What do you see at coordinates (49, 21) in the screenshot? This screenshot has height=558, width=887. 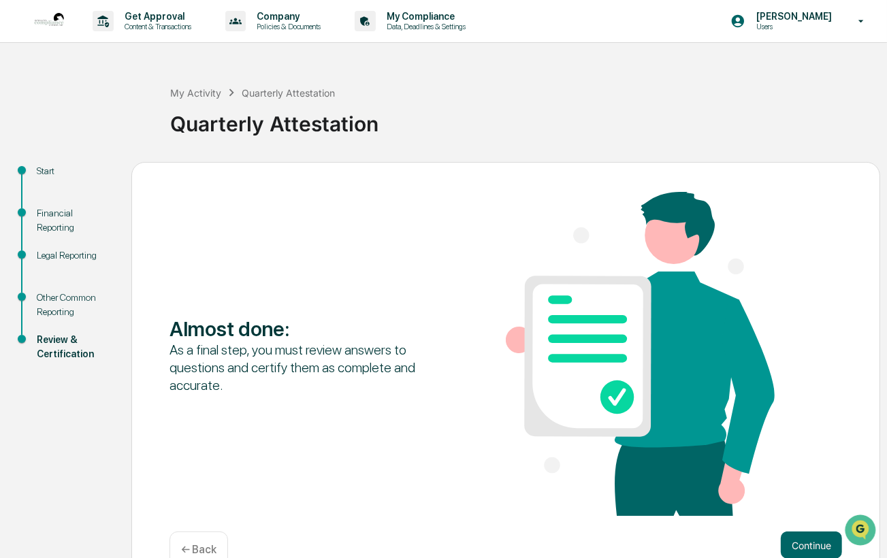 I see `img: logo` at bounding box center [49, 21].